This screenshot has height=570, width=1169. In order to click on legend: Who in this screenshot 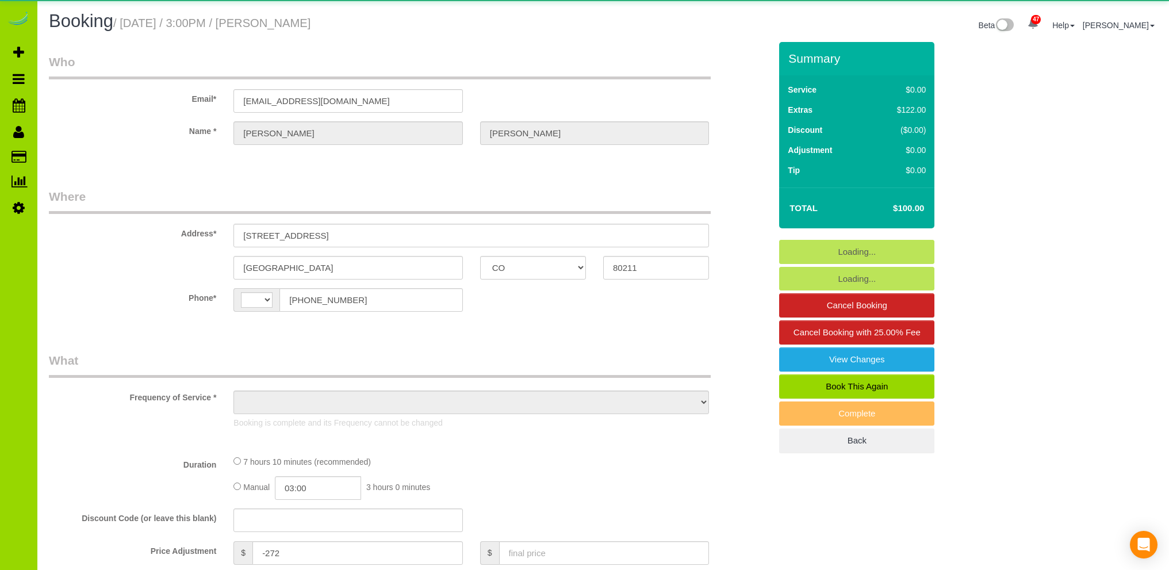, I will do `click(379, 66)`.